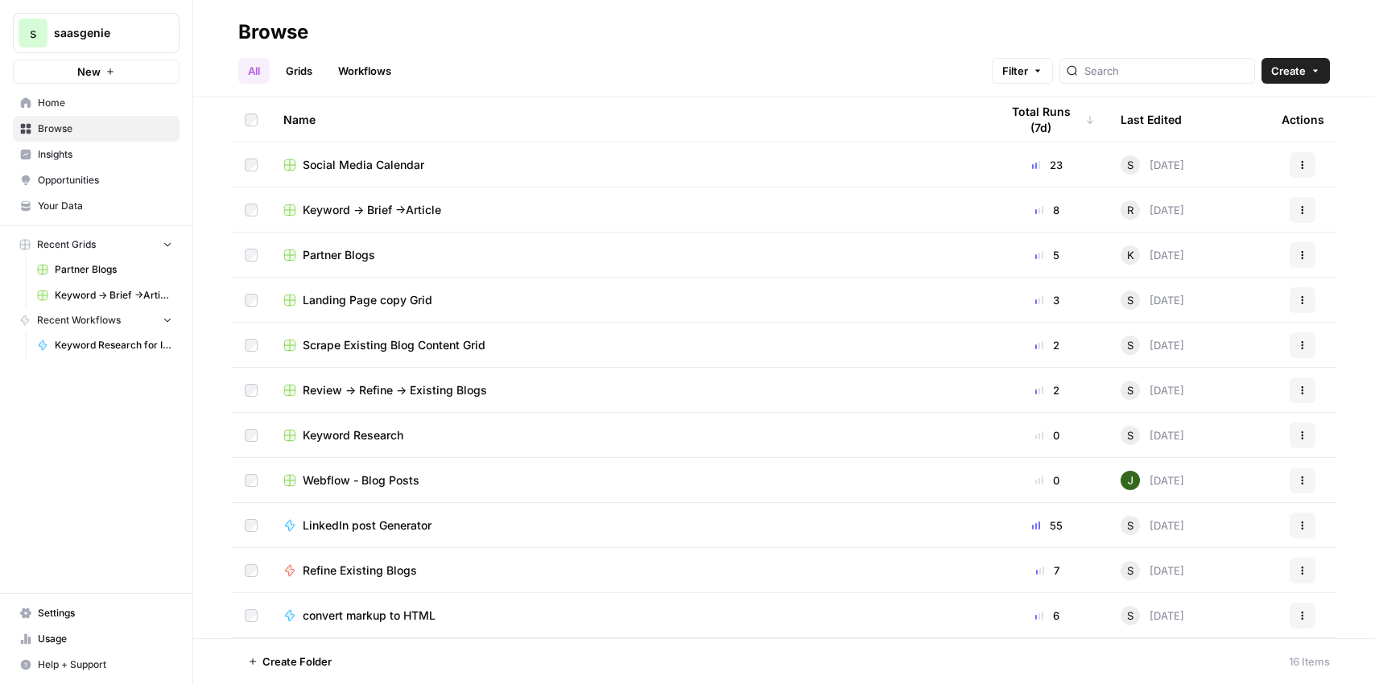  Describe the element at coordinates (96, 155) in the screenshot. I see `a: Insights` at that location.